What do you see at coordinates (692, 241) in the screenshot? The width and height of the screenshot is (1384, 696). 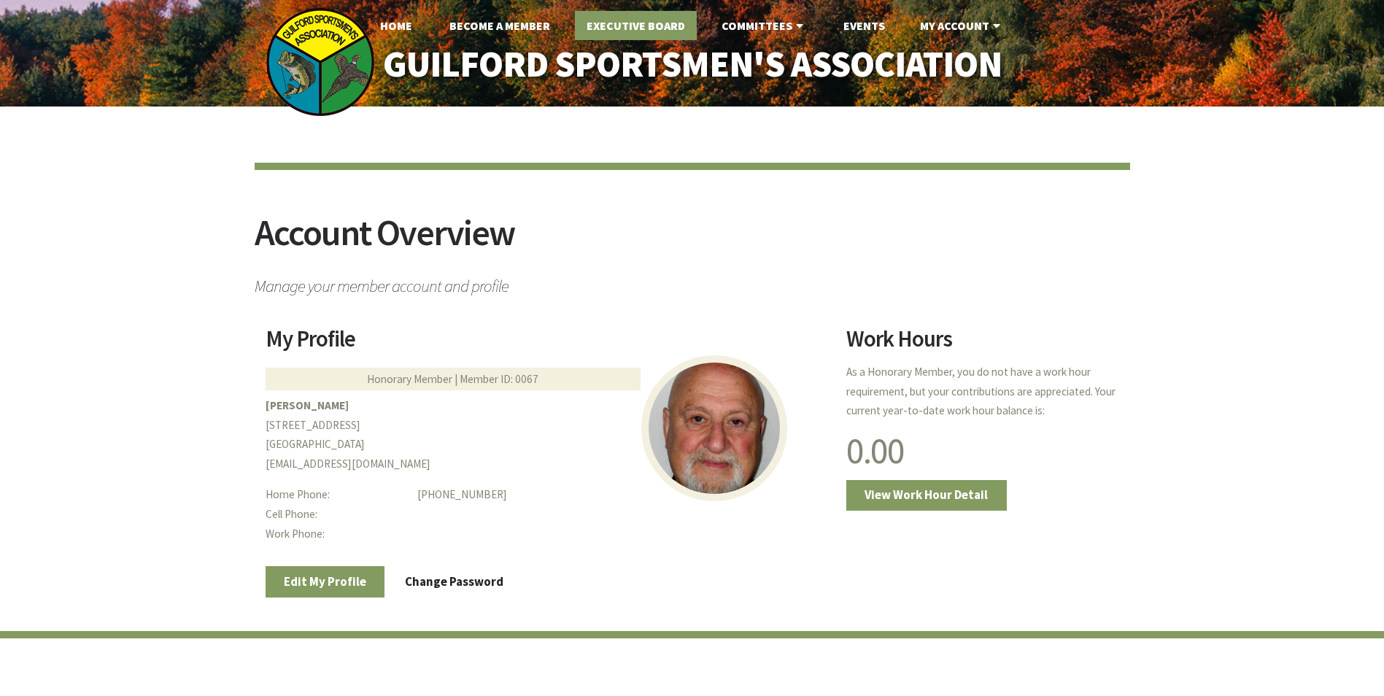 I see `h2: Account Overview` at bounding box center [692, 241].